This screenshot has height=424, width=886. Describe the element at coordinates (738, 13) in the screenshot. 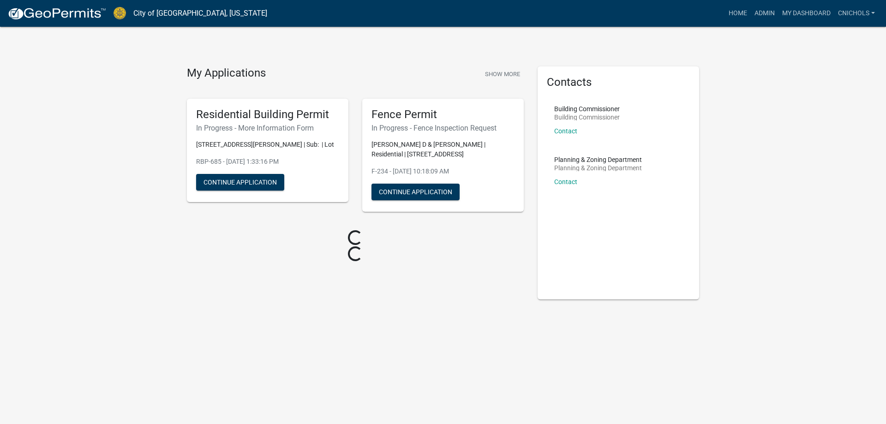

I see `a: Home` at that location.